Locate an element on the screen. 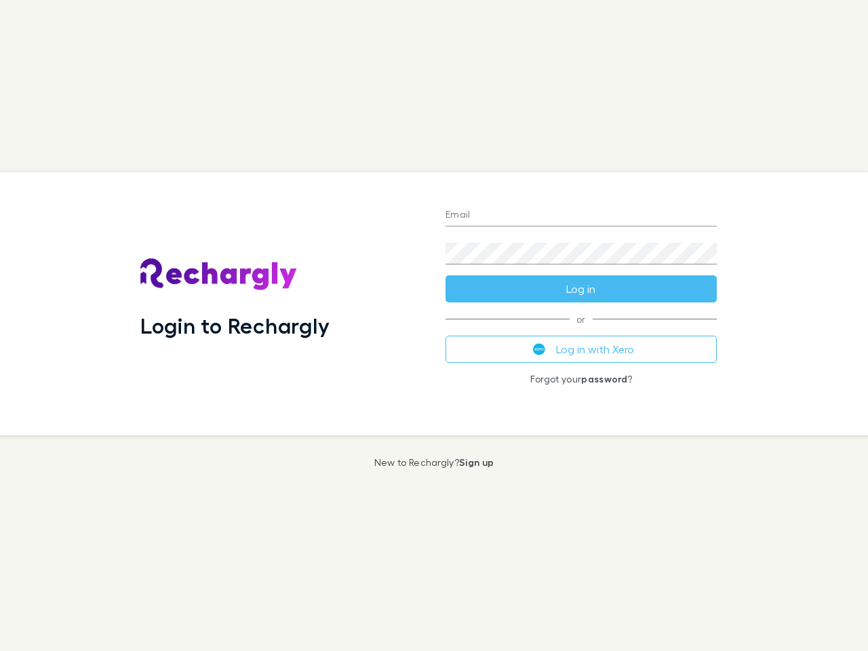  p: Forgot your ? is located at coordinates (581, 379).